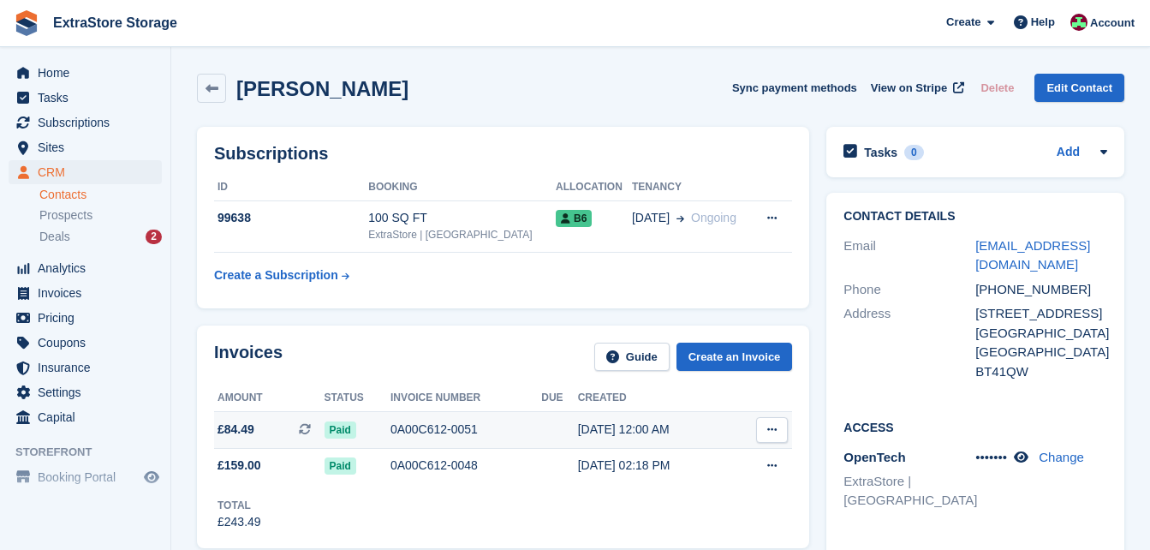 The height and width of the screenshot is (550, 1150). What do you see at coordinates (594, 188) in the screenshot?
I see `th: Allocation` at bounding box center [594, 188].